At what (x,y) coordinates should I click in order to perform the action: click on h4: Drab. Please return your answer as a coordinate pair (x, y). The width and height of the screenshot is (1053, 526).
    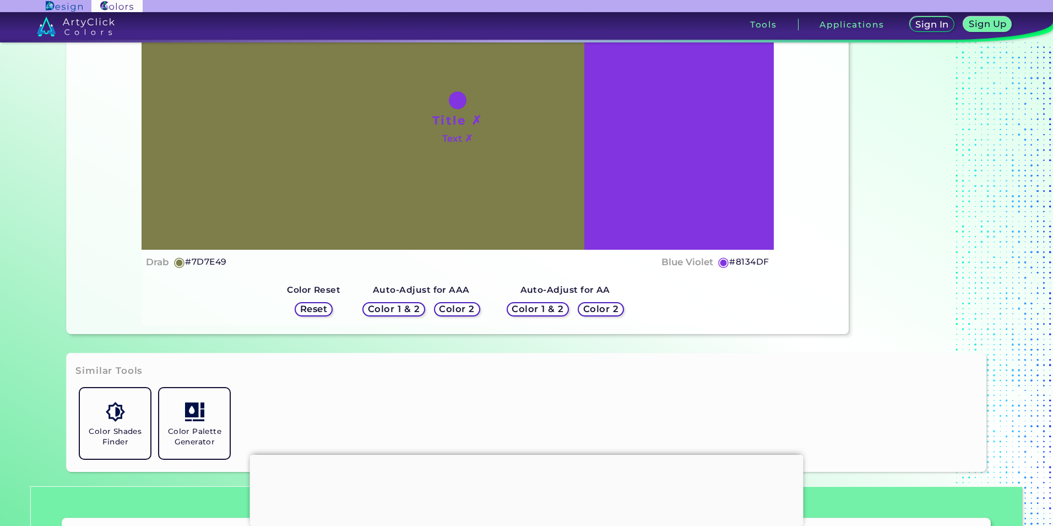
    Looking at the image, I should click on (158, 262).